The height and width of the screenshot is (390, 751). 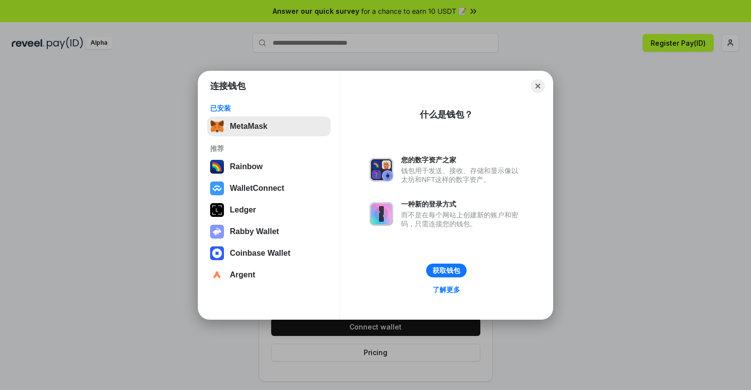 I want to click on div: 您的数字资产之家, so click(x=462, y=160).